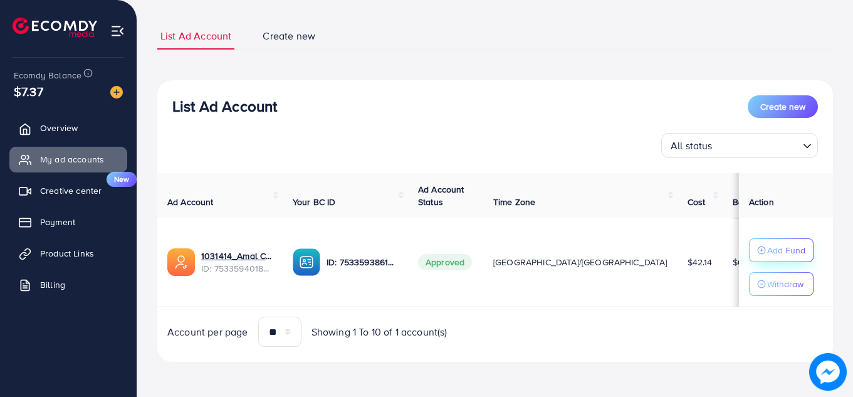 This screenshot has width=853, height=397. What do you see at coordinates (72, 159) in the screenshot?
I see `span: My ad accounts` at bounding box center [72, 159].